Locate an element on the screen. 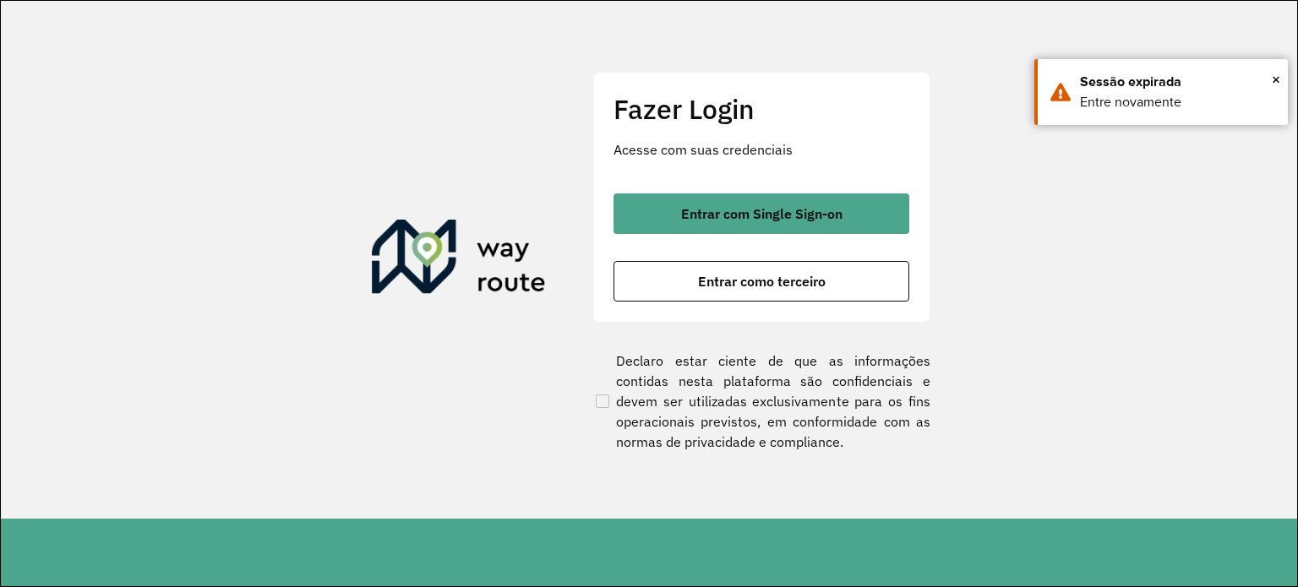 The width and height of the screenshot is (1298, 587). div: Entre novamente is located at coordinates (1177, 102).